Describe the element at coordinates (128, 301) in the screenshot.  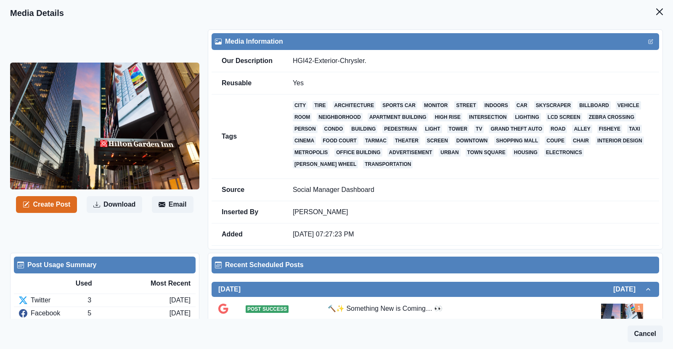
I see `div: 3` at that location.